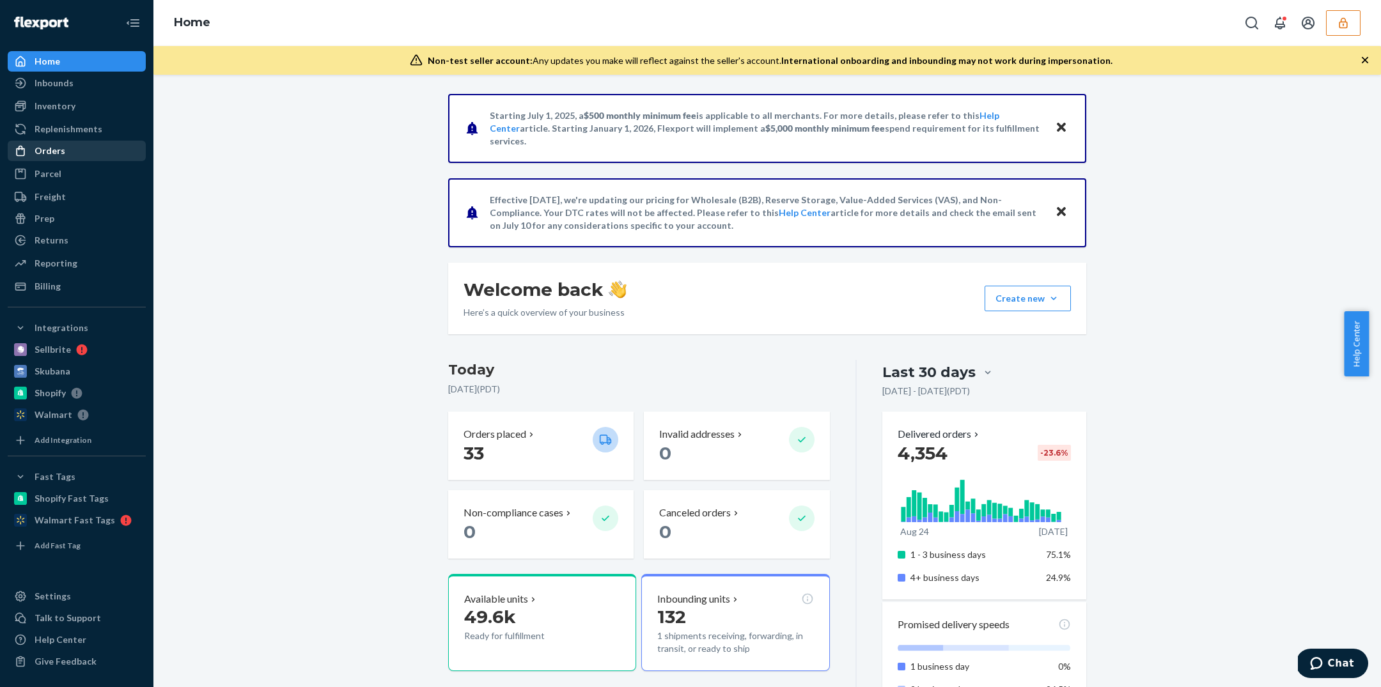  Describe the element at coordinates (490, 617) in the screenshot. I see `span: 49.6k` at that location.